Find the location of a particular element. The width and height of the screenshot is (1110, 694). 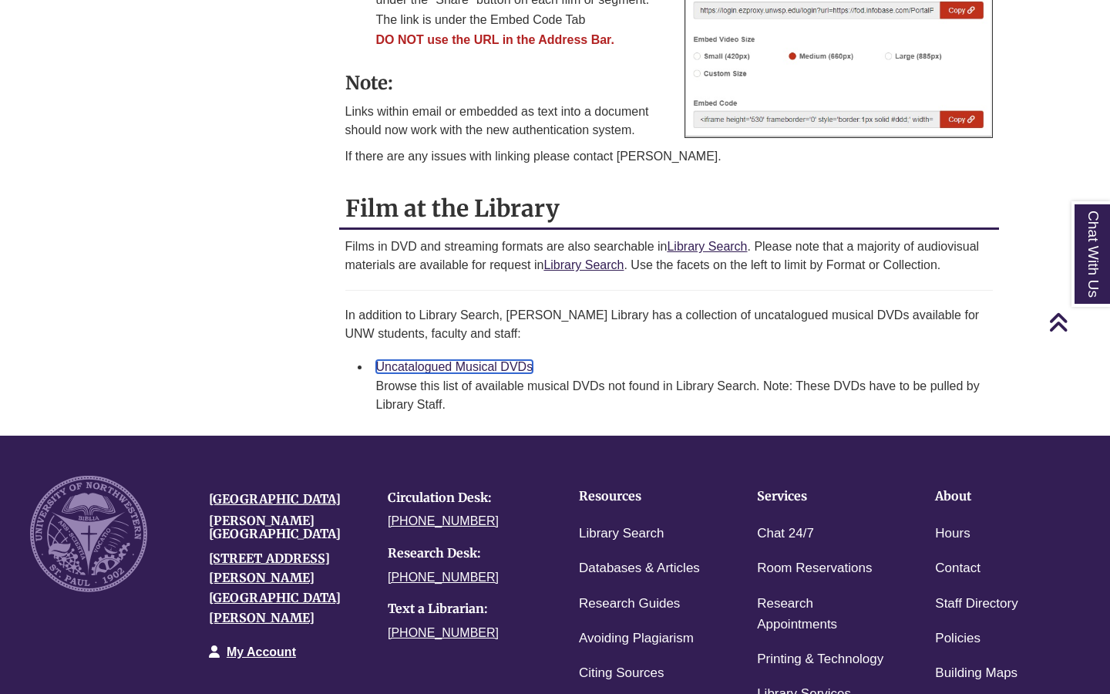

a: Research Guides is located at coordinates (629, 604).